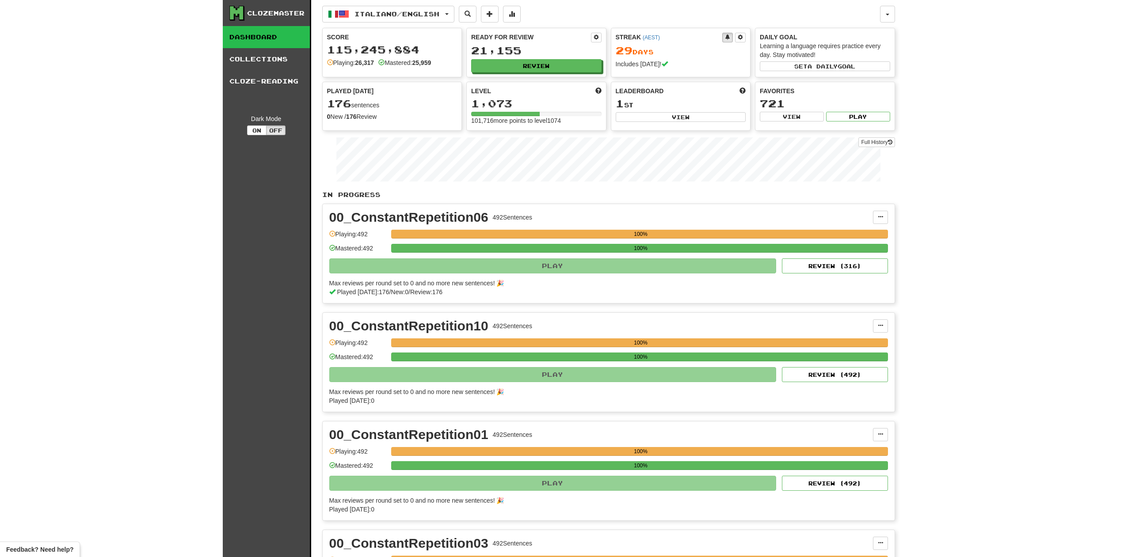 The height and width of the screenshot is (557, 1124). Describe the element at coordinates (400, 292) in the screenshot. I see `span: New: 0` at that location.